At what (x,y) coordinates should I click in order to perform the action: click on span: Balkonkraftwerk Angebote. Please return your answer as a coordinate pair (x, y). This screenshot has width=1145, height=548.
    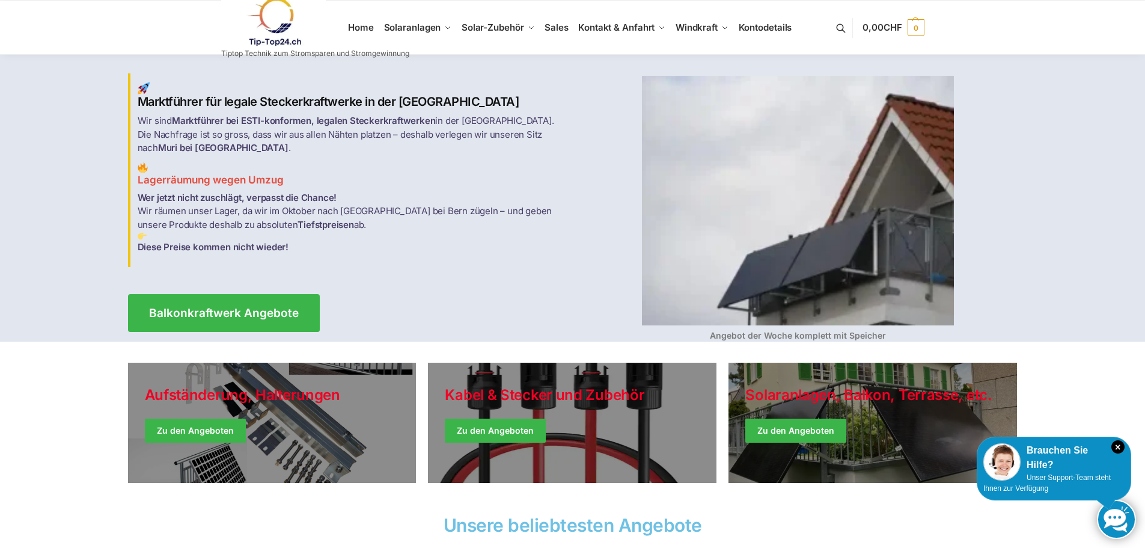
    Looking at the image, I should click on (224, 313).